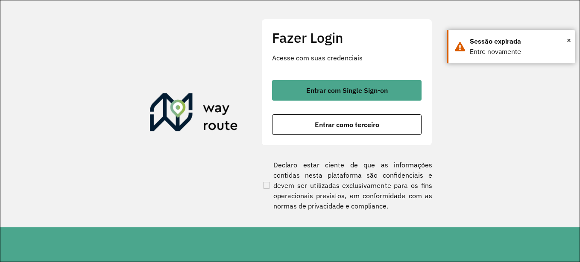 This screenshot has width=580, height=262. What do you see at coordinates (569, 40) in the screenshot?
I see `button: Close` at bounding box center [569, 40].